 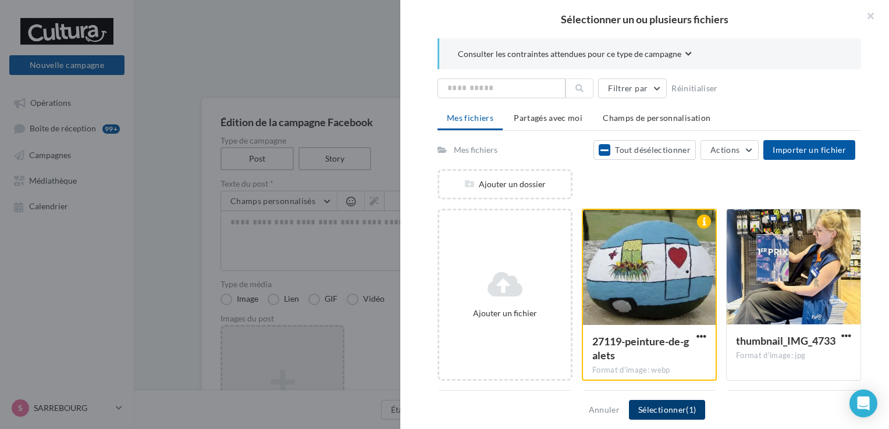 I want to click on button: Actions, so click(x=729, y=150).